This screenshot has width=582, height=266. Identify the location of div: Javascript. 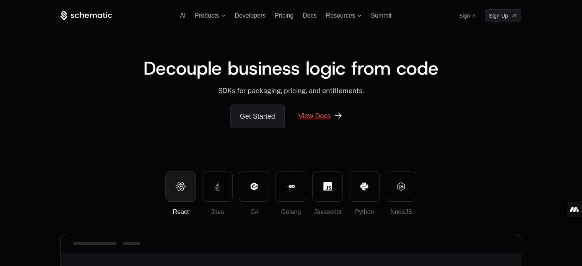
(328, 212).